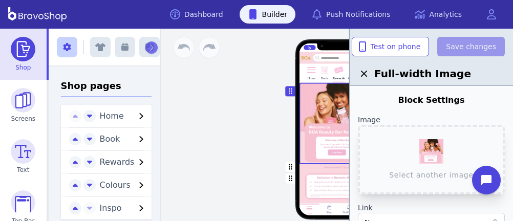 This screenshot has width=513, height=221. What do you see at coordinates (124, 186) in the screenshot?
I see `button: Colours` at bounding box center [124, 186].